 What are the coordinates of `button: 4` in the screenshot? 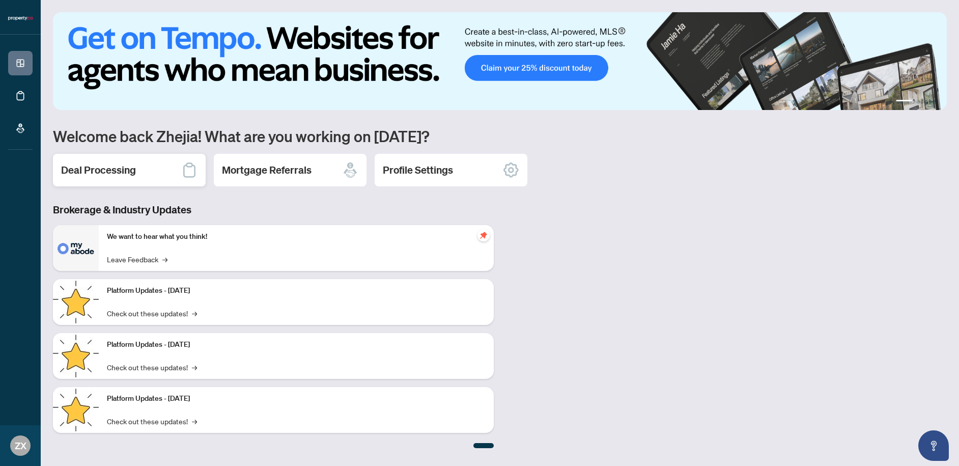 It's located at (934, 102).